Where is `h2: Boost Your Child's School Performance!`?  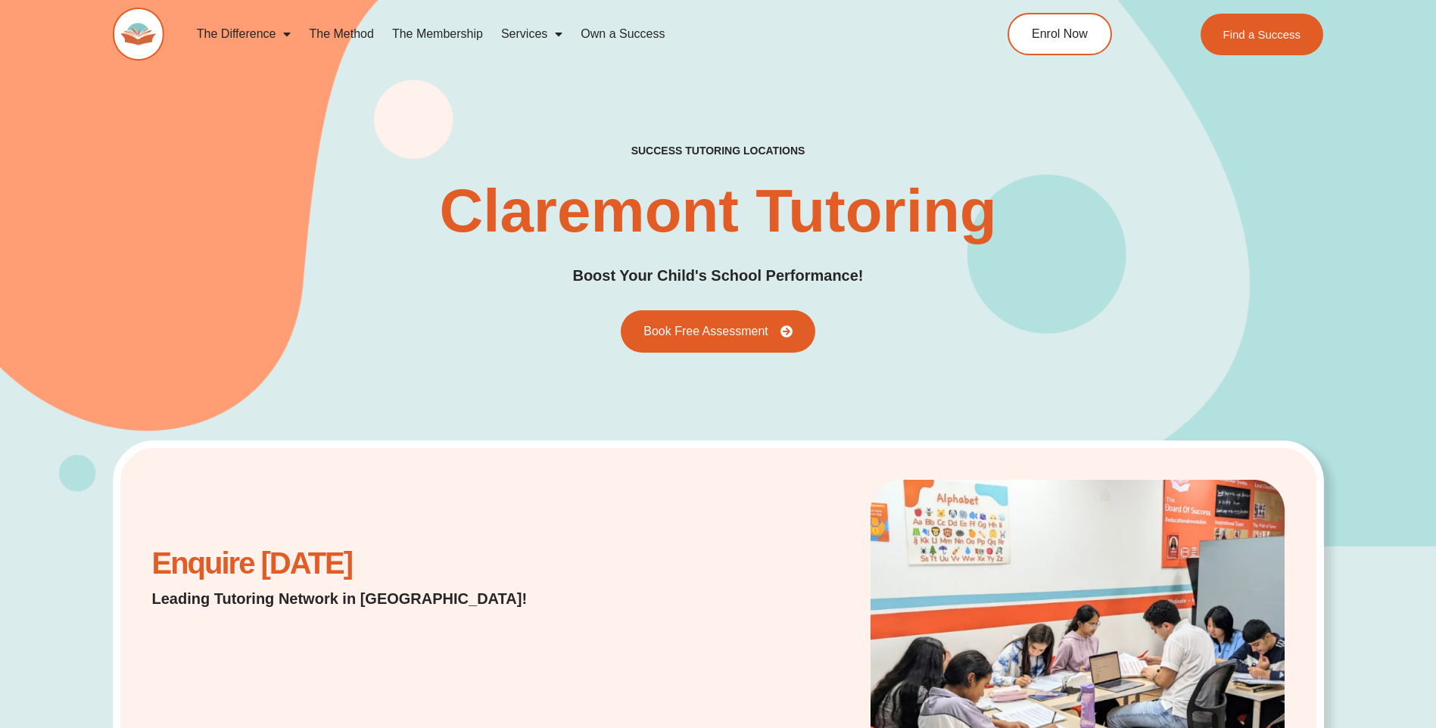 h2: Boost Your Child's School Performance! is located at coordinates (717, 275).